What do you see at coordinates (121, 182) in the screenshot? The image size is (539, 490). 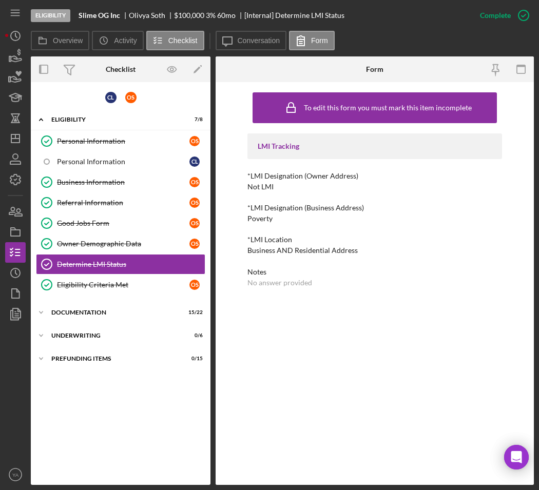 I see `a: Business InformationOS` at bounding box center [121, 182].